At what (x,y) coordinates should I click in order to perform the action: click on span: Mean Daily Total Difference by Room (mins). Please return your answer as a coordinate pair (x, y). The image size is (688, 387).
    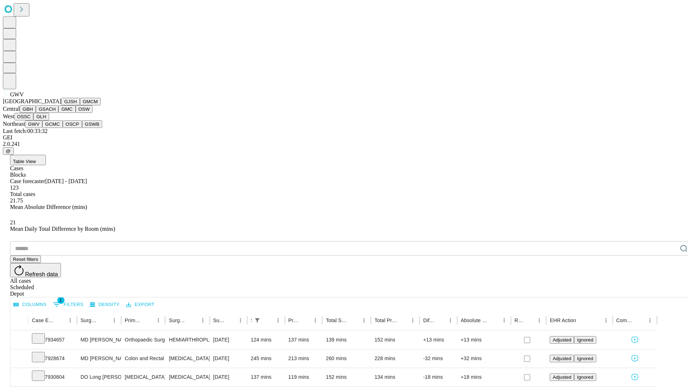
    Looking at the image, I should click on (62, 229).